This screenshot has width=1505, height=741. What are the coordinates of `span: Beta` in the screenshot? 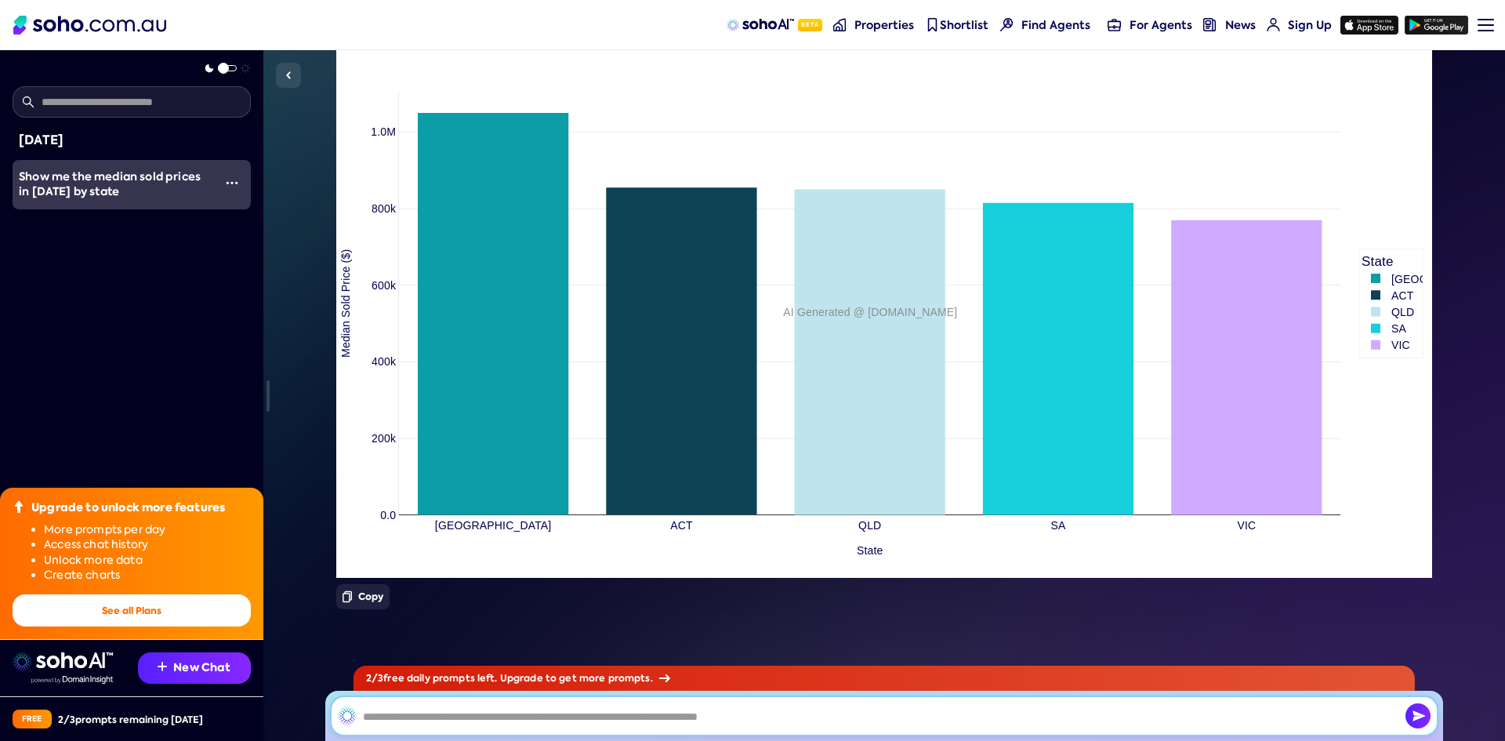 It's located at (810, 25).